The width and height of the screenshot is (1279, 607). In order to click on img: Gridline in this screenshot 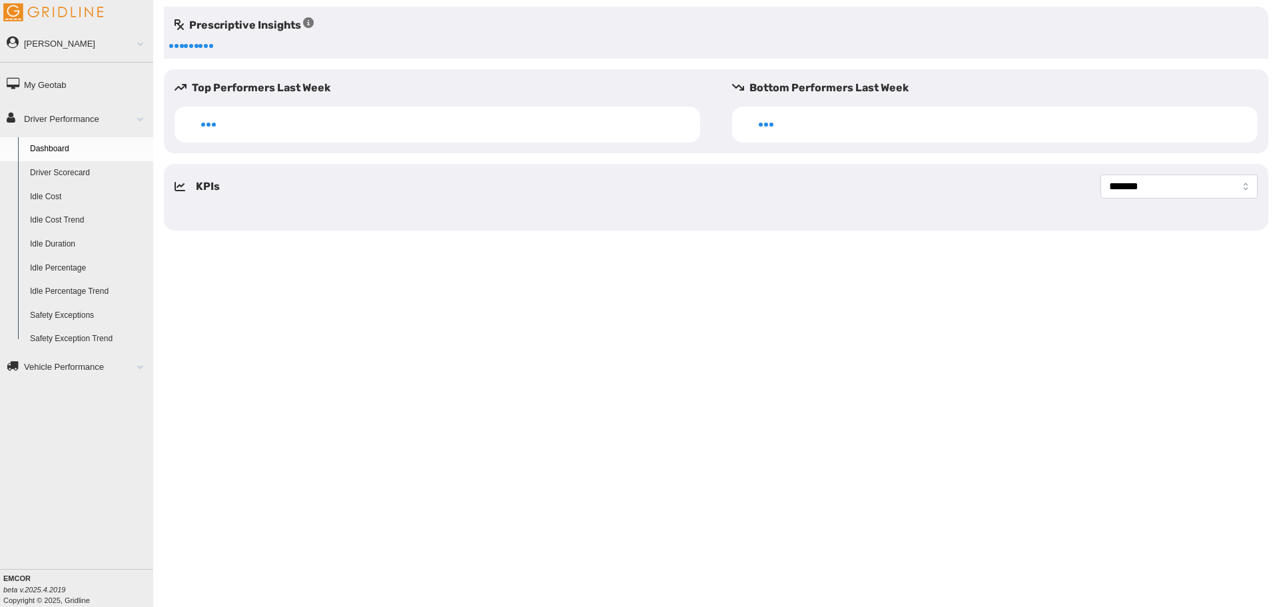, I will do `click(53, 12)`.